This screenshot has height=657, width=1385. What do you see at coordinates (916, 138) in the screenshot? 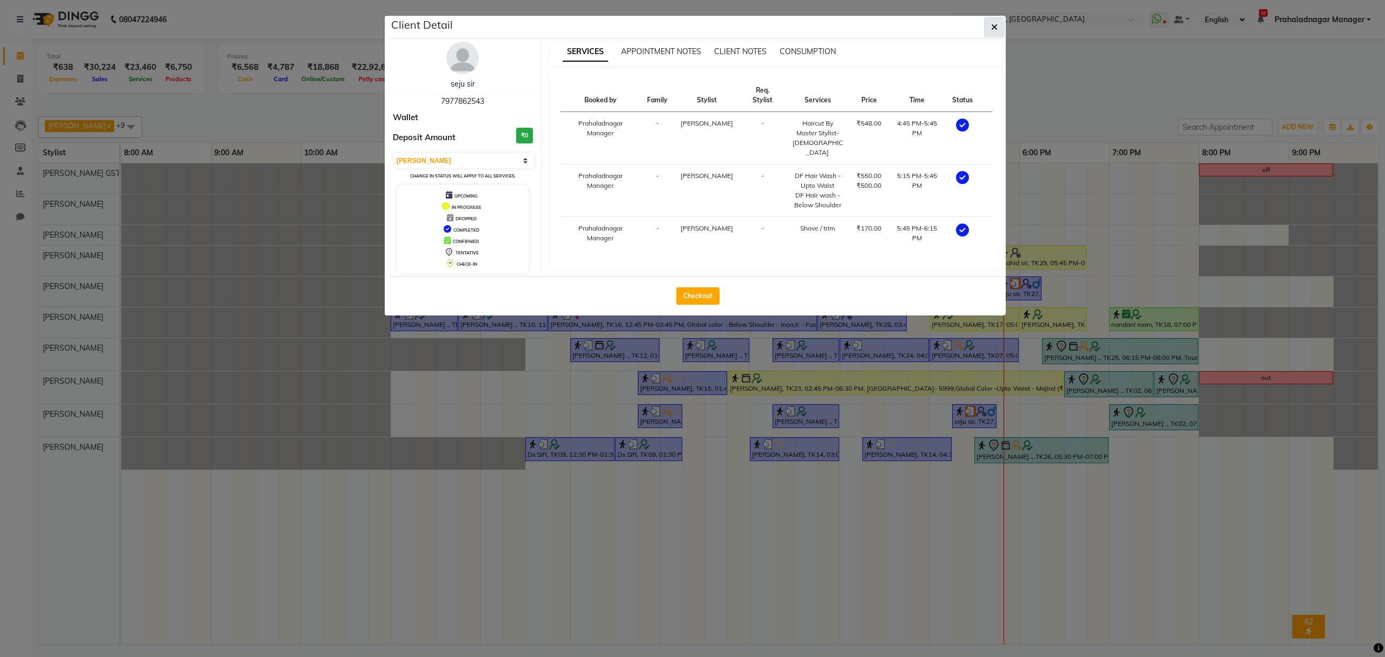
I see `td: 4:45 PM-5:45 PM` at bounding box center [916, 138].